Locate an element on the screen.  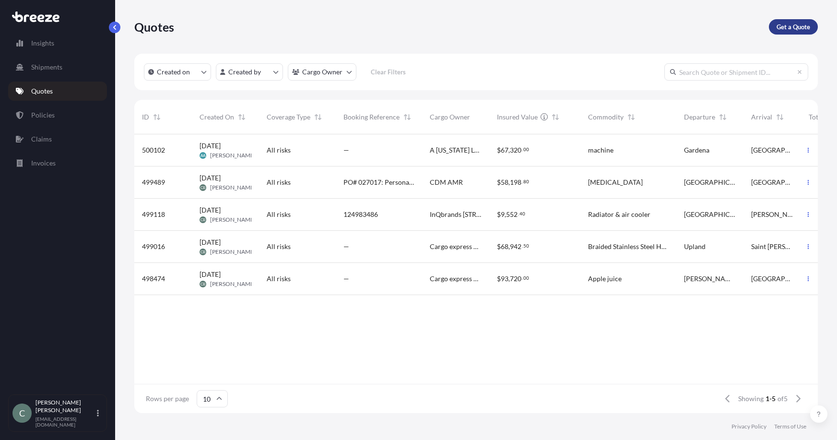
span: 68 is located at coordinates (505, 247).